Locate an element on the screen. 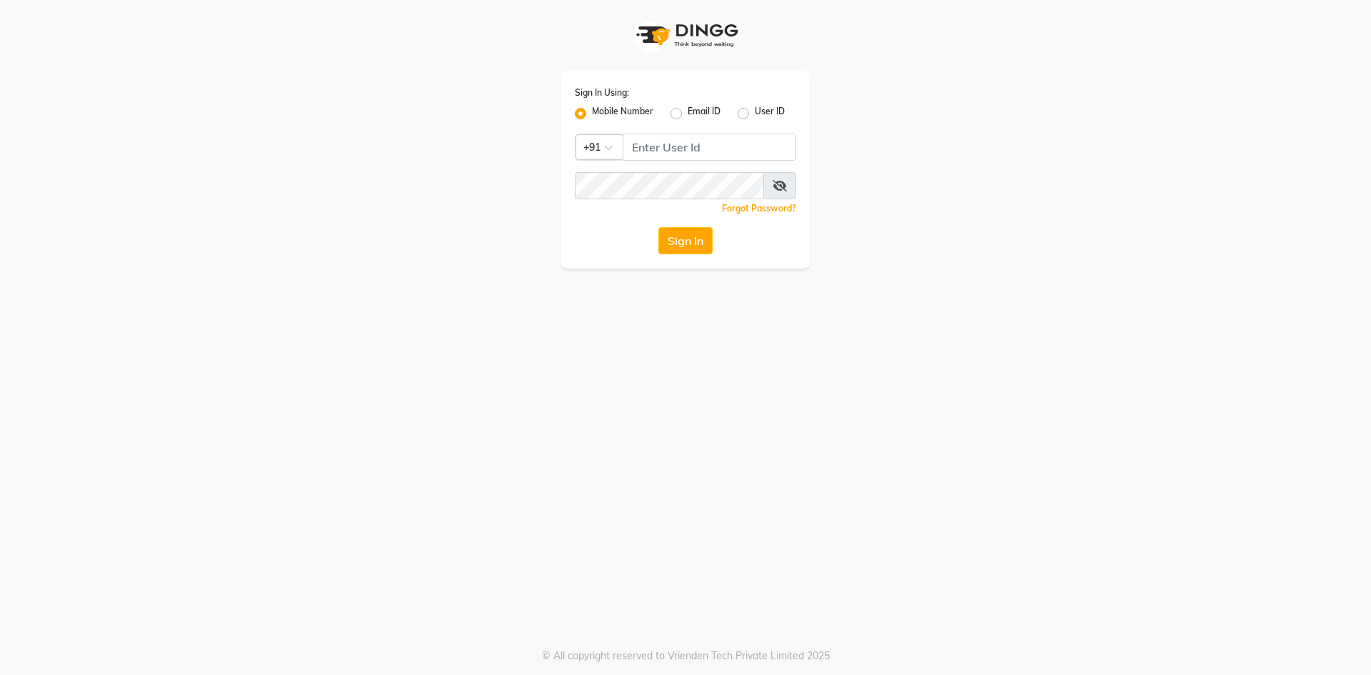 The height and width of the screenshot is (675, 1371). label: Mobile Number is located at coordinates (623, 114).